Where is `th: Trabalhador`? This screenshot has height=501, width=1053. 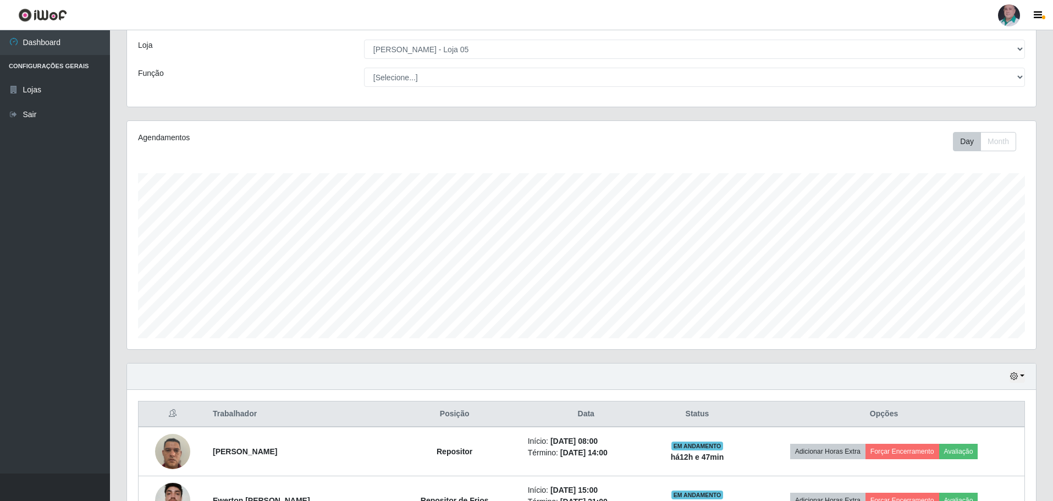 th: Trabalhador is located at coordinates (297, 414).